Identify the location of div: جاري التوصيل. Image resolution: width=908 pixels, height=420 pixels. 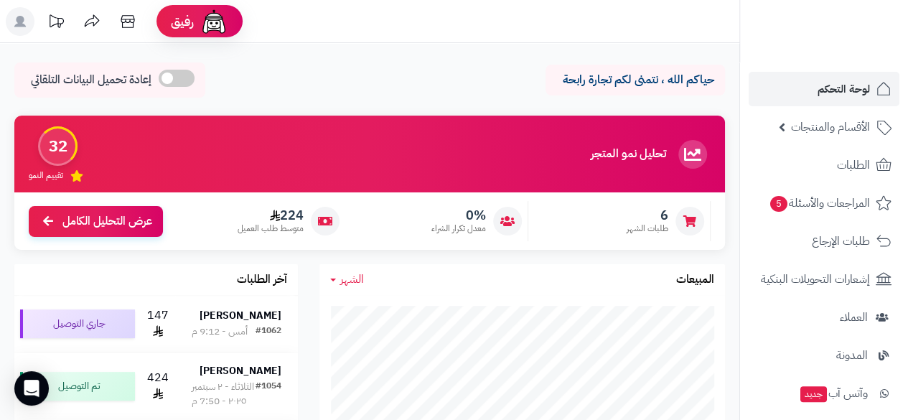
(77, 324).